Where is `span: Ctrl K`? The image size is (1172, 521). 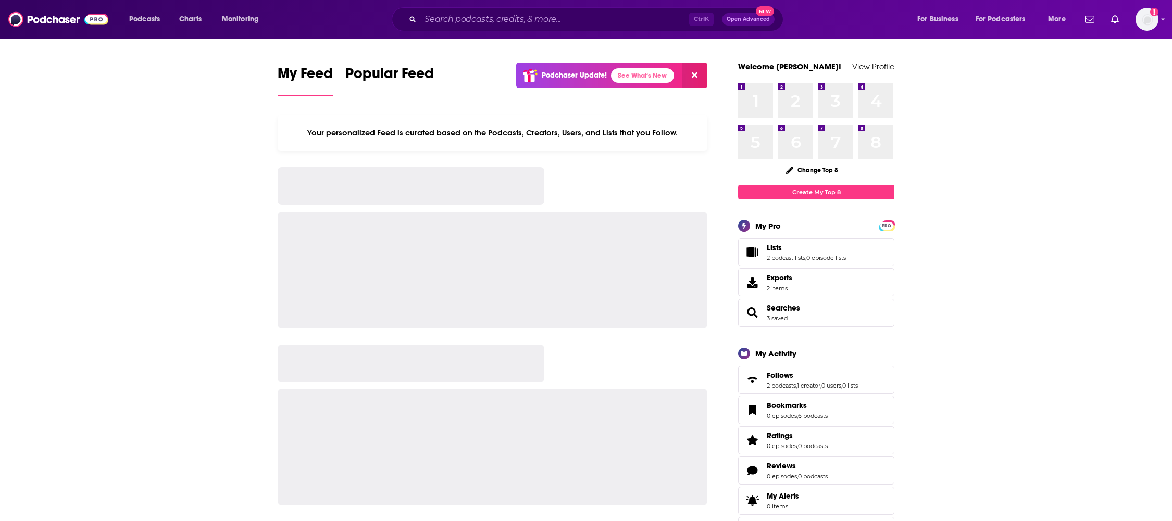 span: Ctrl K is located at coordinates (701, 19).